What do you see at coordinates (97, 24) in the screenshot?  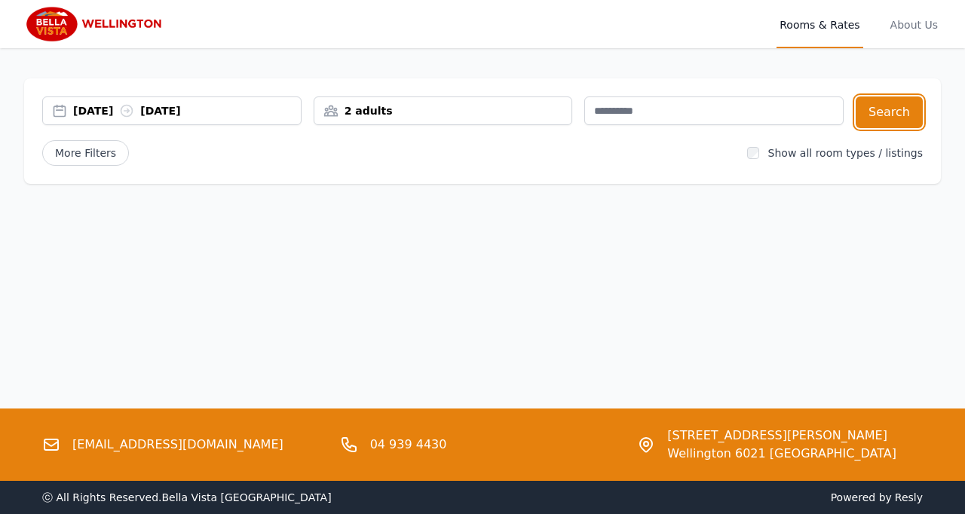 I see `img: Bella Vista Wellington` at bounding box center [97, 24].